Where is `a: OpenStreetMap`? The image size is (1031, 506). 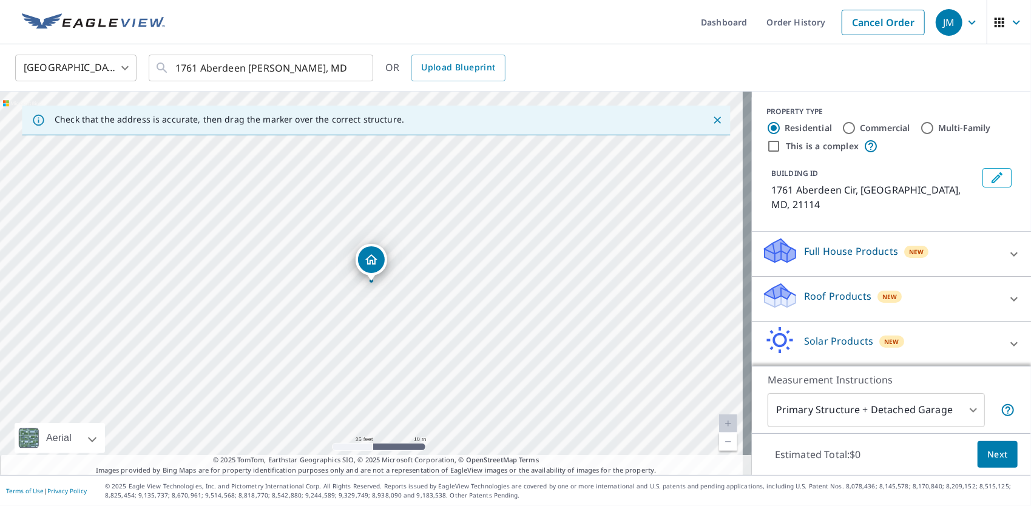 a: OpenStreetMap is located at coordinates (492, 459).